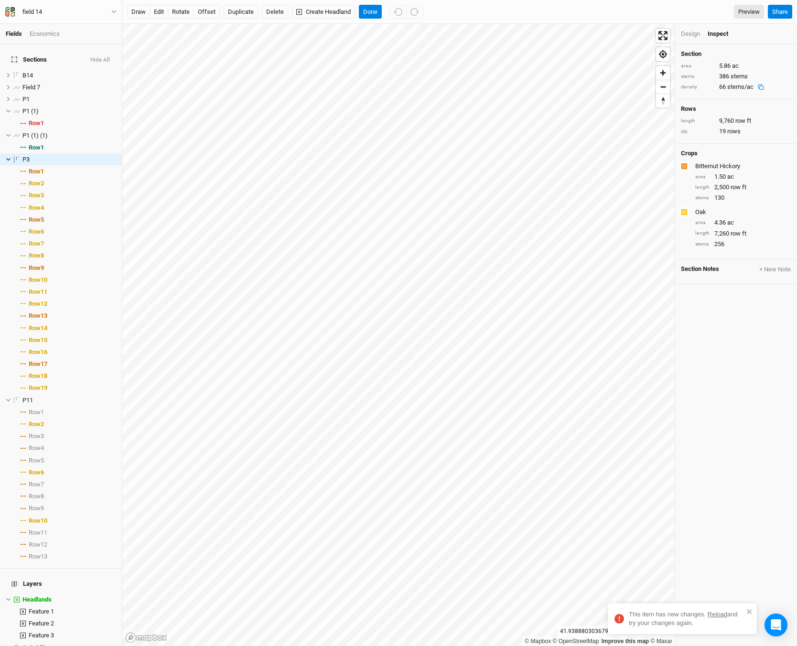 The width and height of the screenshot is (797, 646). I want to click on div: 19, so click(736, 131).